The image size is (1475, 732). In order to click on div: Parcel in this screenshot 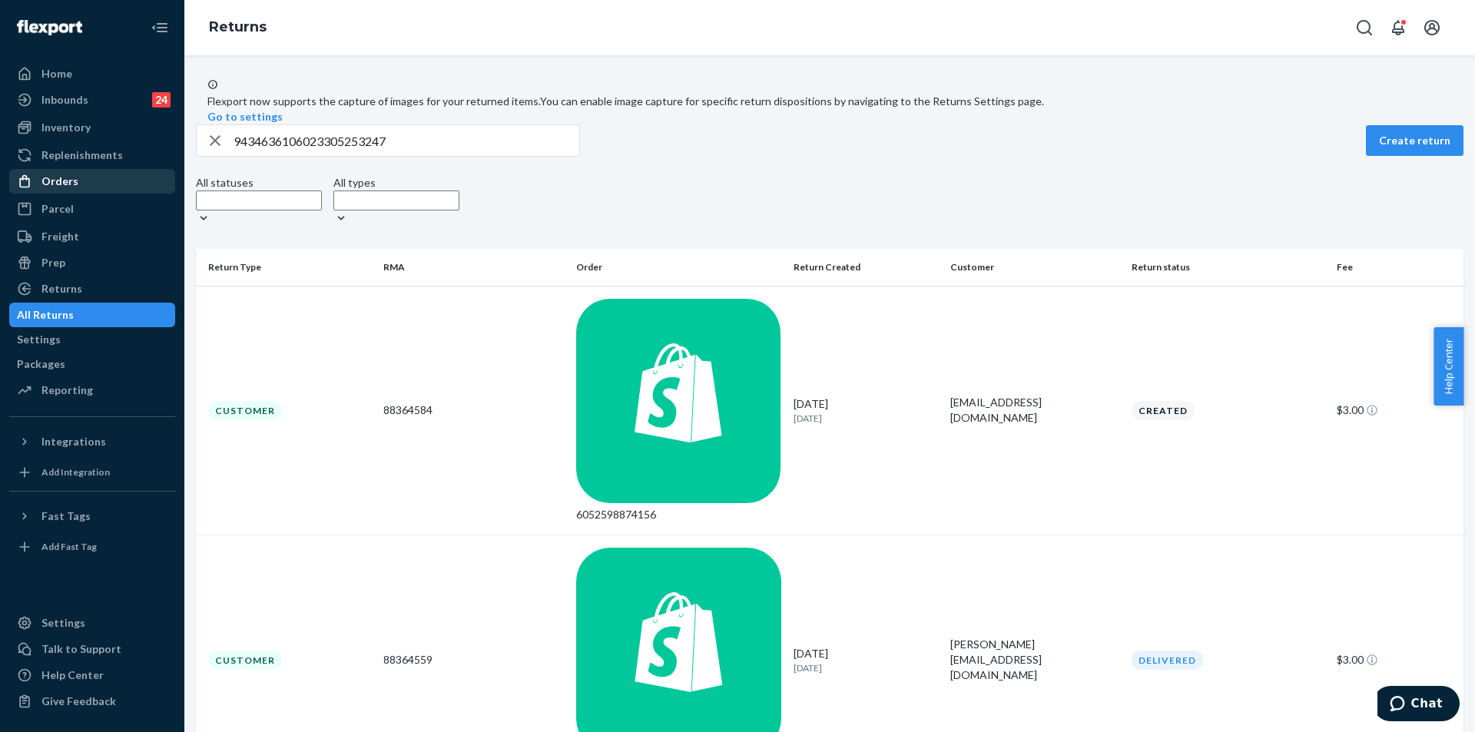, I will do `click(58, 209)`.